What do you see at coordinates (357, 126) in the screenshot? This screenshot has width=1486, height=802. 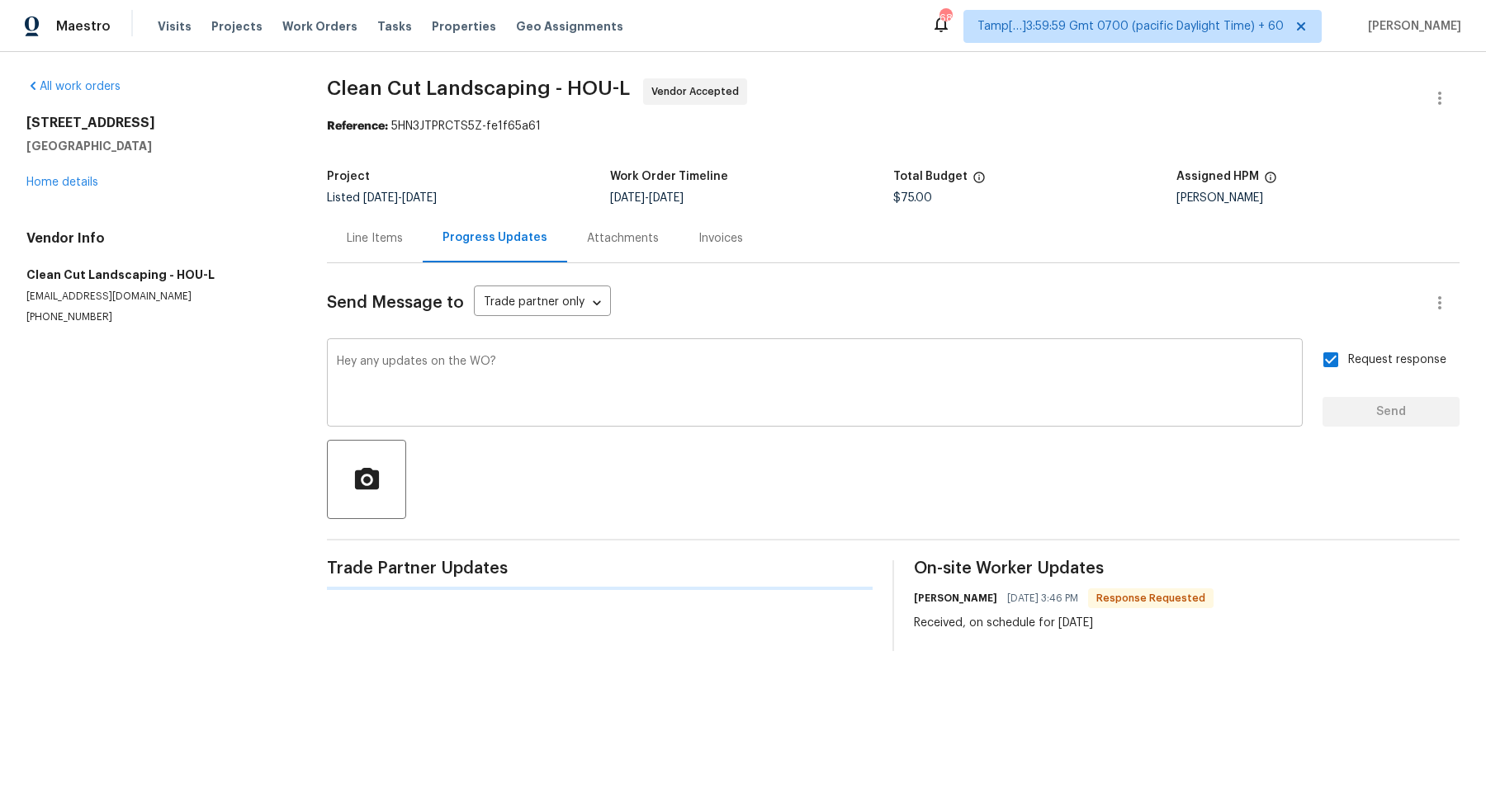 I see `b: Reference:` at bounding box center [357, 126].